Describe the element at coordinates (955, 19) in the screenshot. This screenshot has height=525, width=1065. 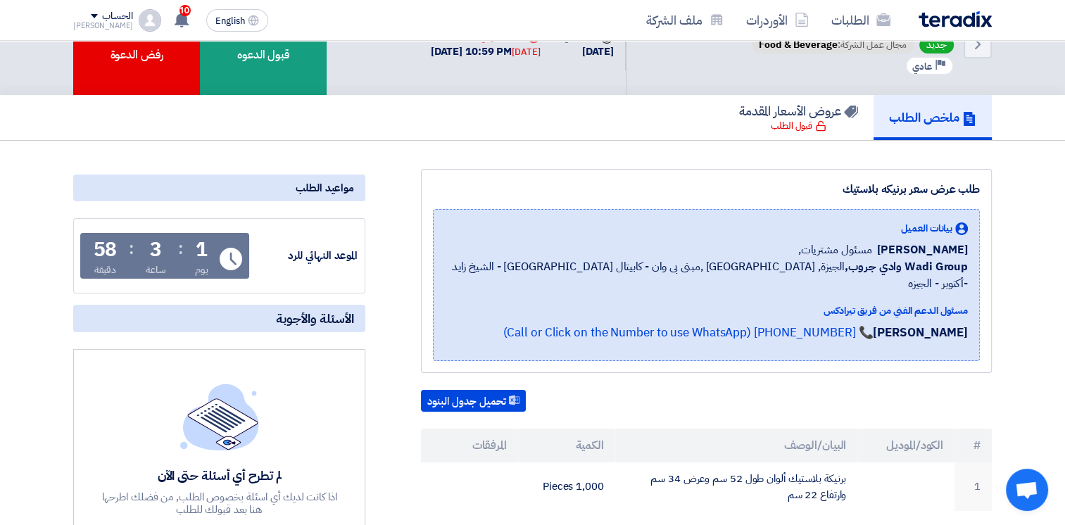
I see `img: Teradix logo` at that location.